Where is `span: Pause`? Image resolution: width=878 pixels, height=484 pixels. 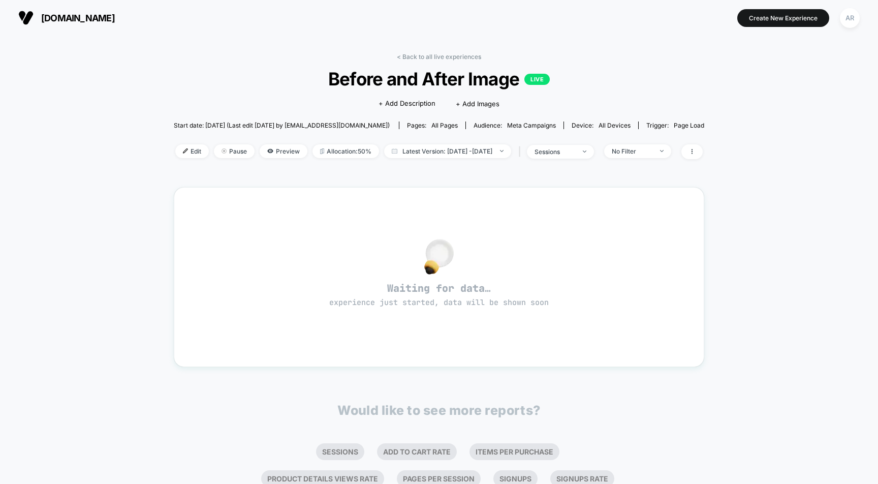
span: Pause is located at coordinates (234, 151).